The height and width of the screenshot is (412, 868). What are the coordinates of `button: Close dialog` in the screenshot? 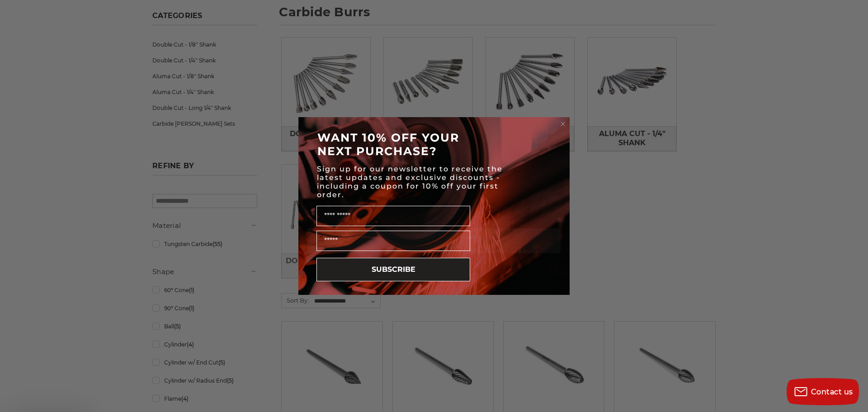 It's located at (563, 124).